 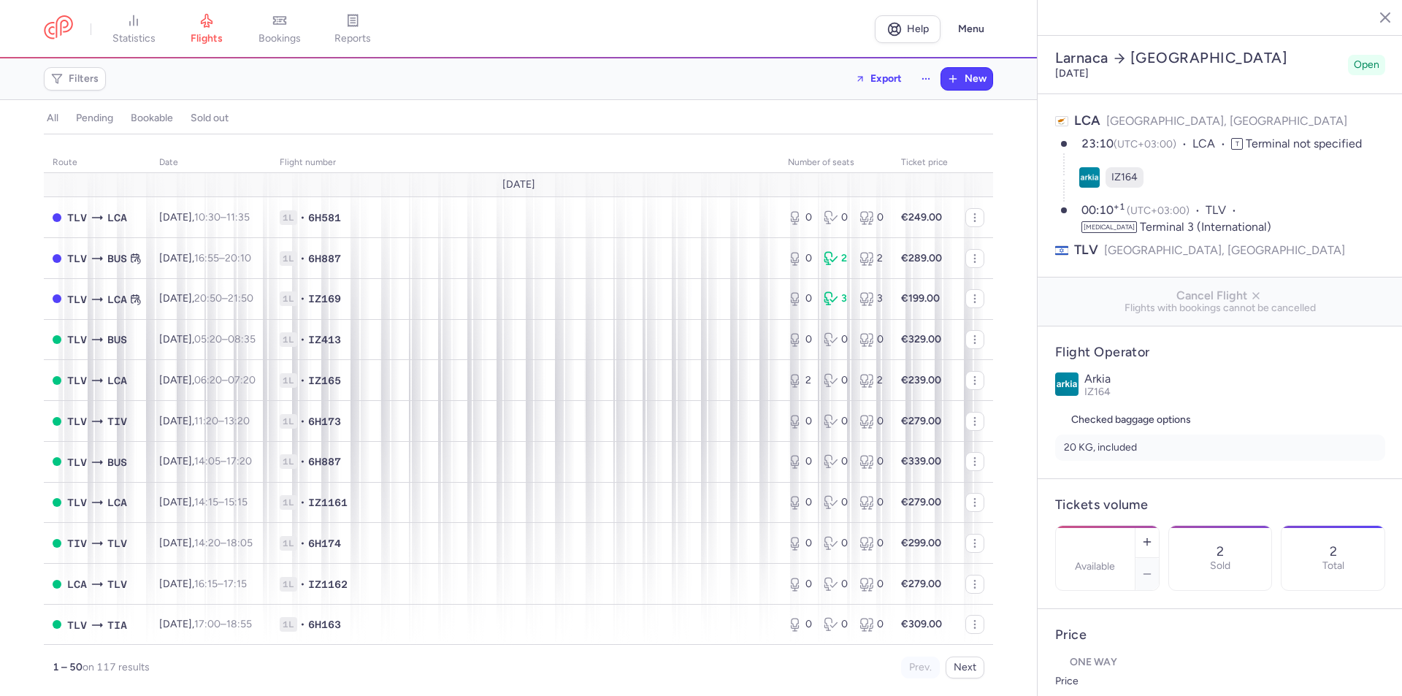 What do you see at coordinates (918, 28) in the screenshot?
I see `span: Help` at bounding box center [918, 28].